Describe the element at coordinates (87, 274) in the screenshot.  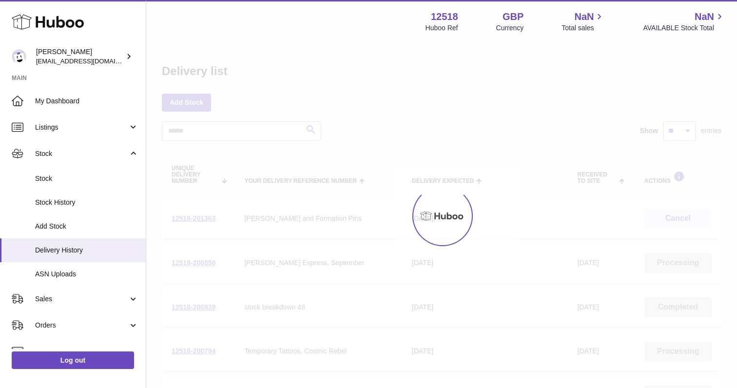
I see `span: ASN Uploads` at that location.